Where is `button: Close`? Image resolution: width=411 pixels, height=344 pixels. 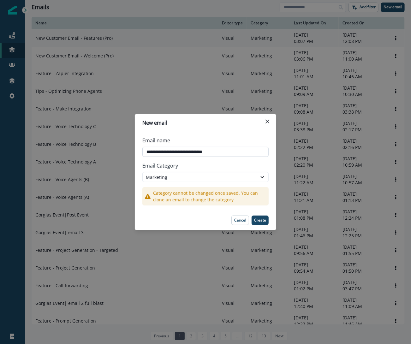
button: Close is located at coordinates (267, 121).